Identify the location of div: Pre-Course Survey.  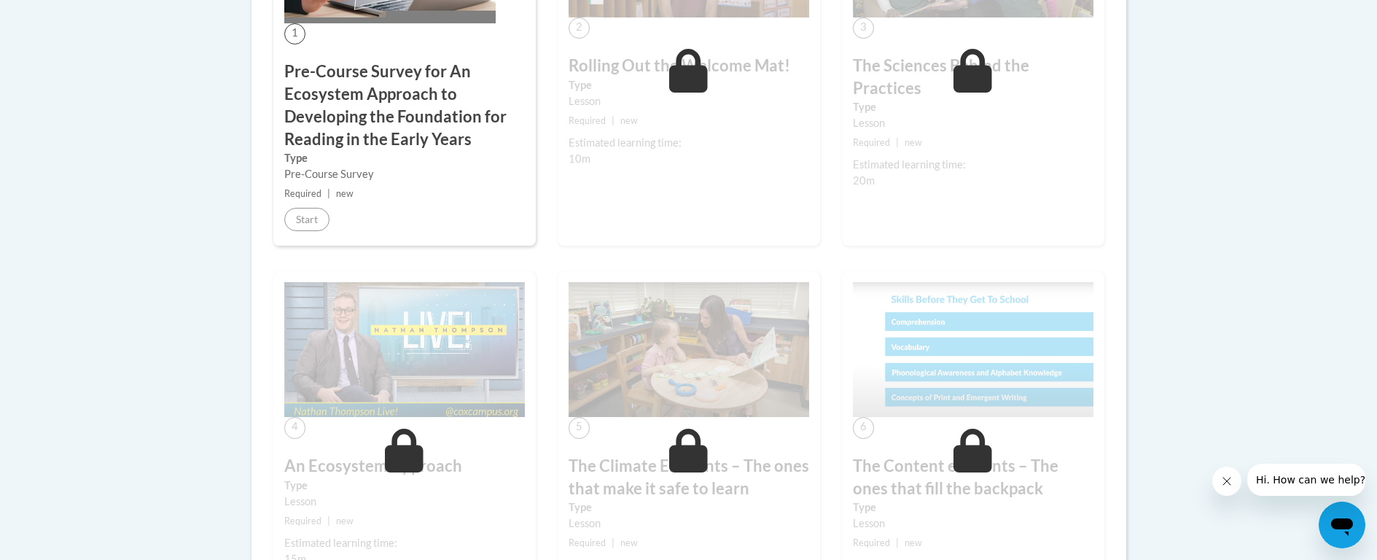
(404, 174).